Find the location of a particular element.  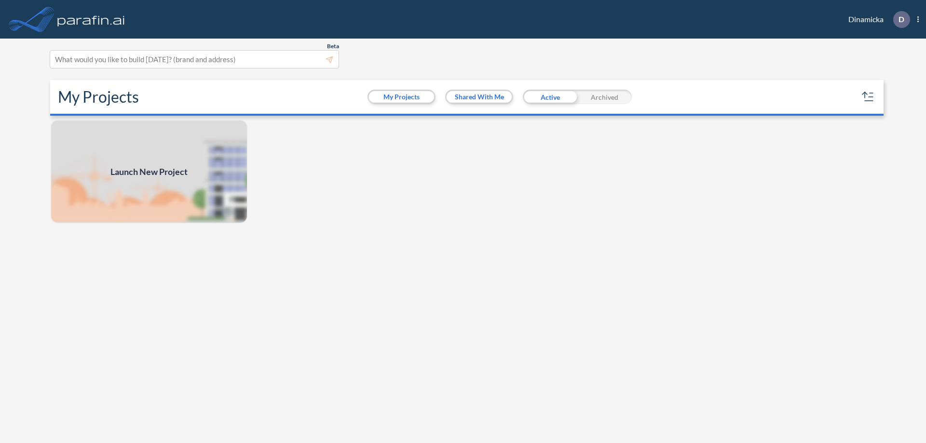

button: My Projects is located at coordinates (401, 97).